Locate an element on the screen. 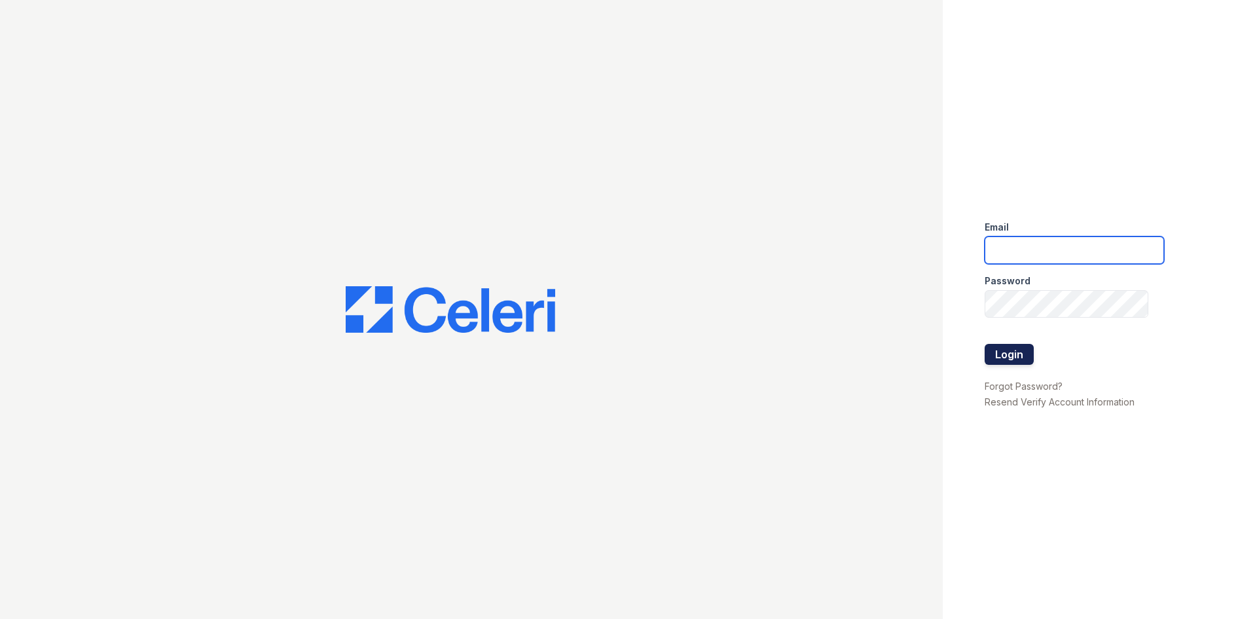 This screenshot has width=1257, height=619. label: Password is located at coordinates (1008, 281).